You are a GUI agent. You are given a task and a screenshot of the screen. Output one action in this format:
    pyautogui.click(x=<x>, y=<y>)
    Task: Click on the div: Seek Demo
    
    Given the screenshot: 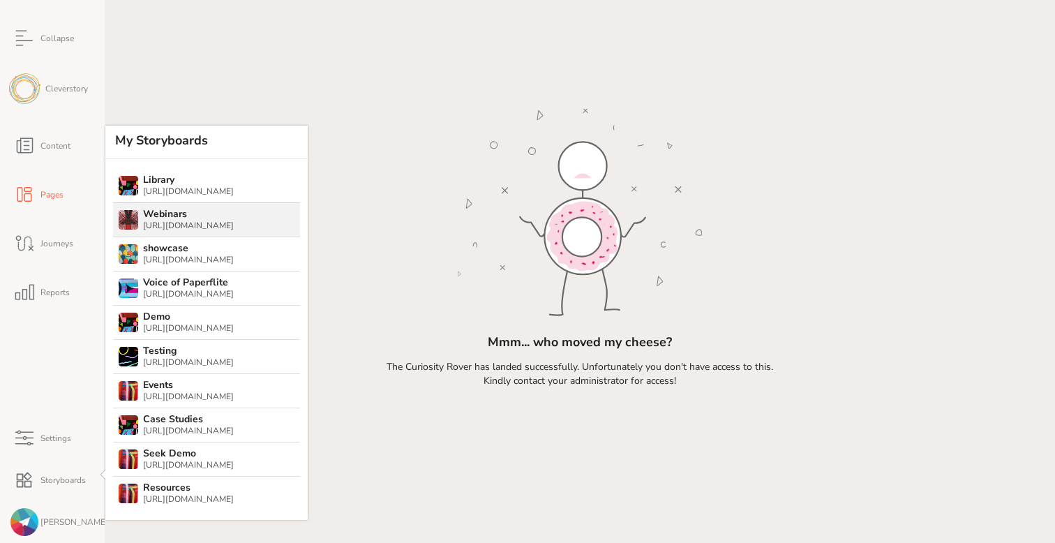 What is the action you would take?
    pyautogui.click(x=188, y=454)
    